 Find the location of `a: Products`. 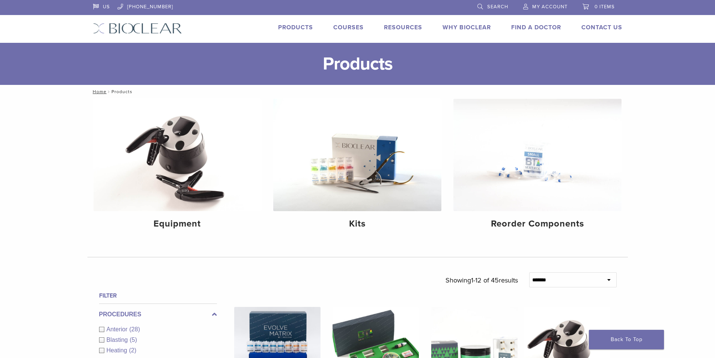

a: Products is located at coordinates (295, 27).